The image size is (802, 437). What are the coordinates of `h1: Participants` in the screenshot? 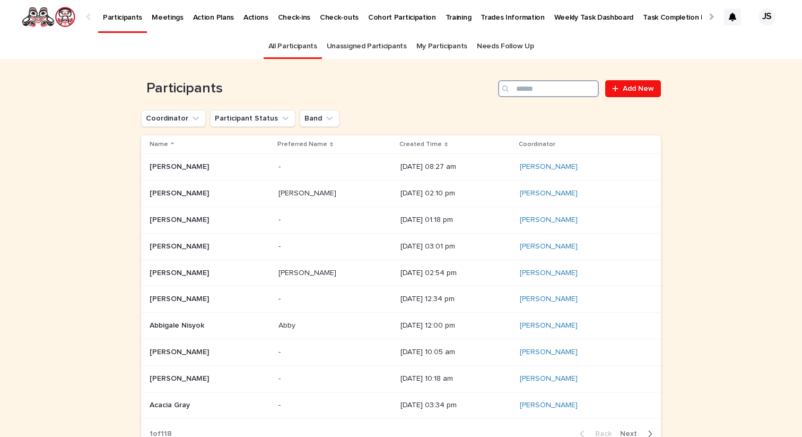 It's located at (317, 89).